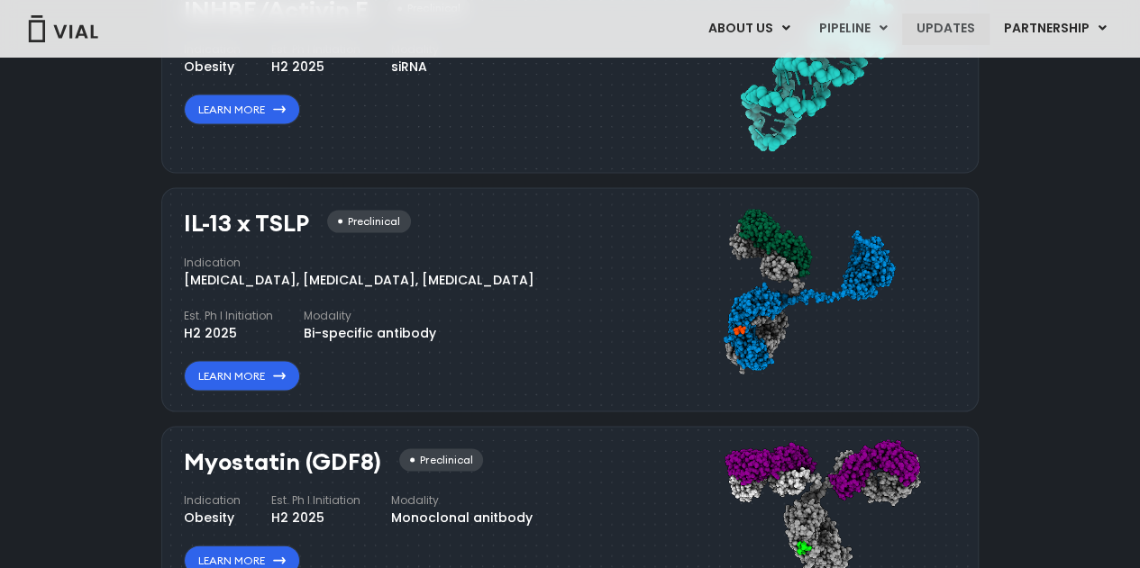  What do you see at coordinates (852, 29) in the screenshot?
I see `a: PIPELINEMenu Toggle` at bounding box center [852, 29].